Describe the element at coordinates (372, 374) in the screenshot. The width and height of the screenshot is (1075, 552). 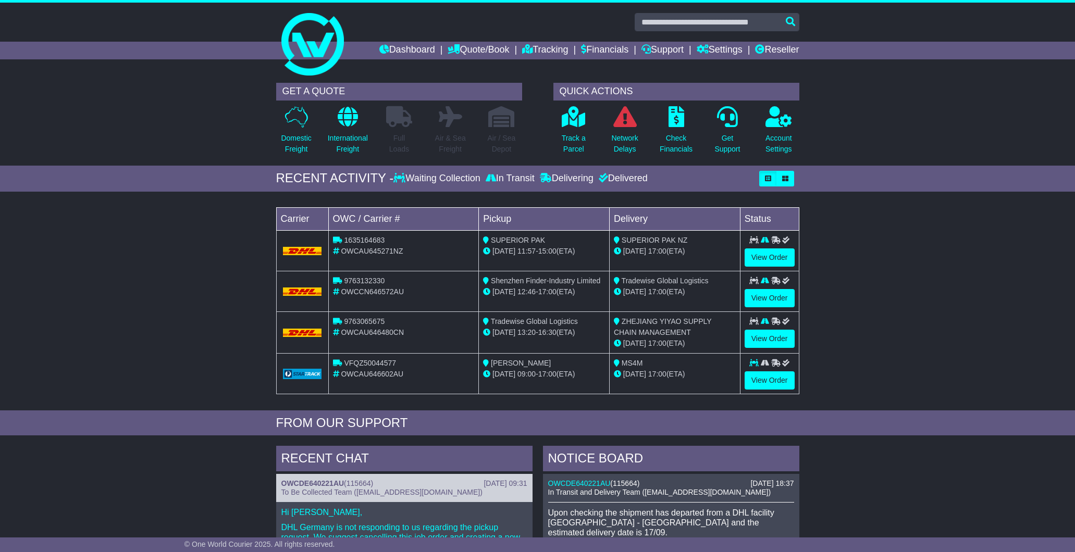
I see `span: OWCAU646602AU` at that location.